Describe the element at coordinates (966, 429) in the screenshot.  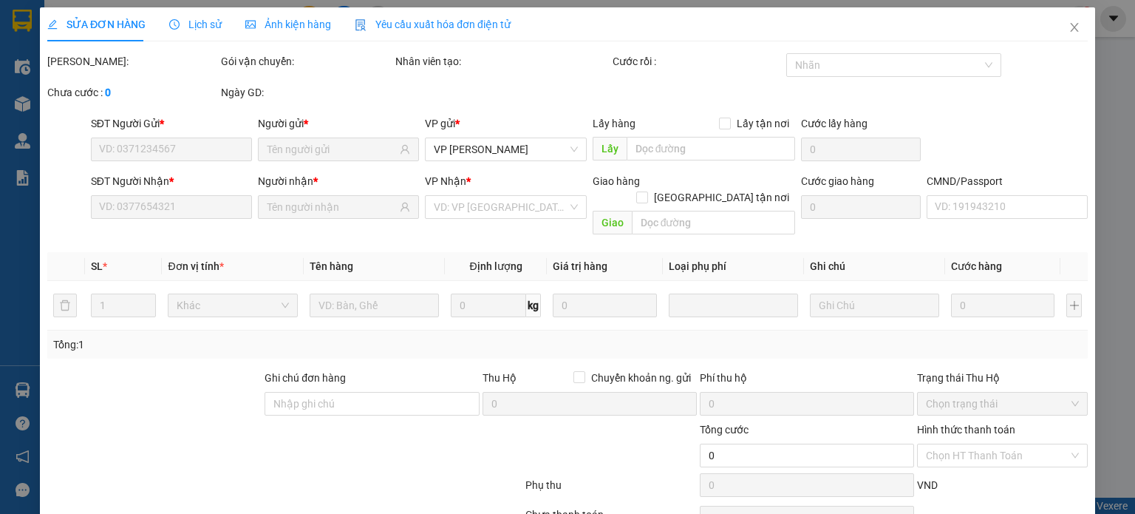
I see `label: Hình thức thanh toán` at that location.